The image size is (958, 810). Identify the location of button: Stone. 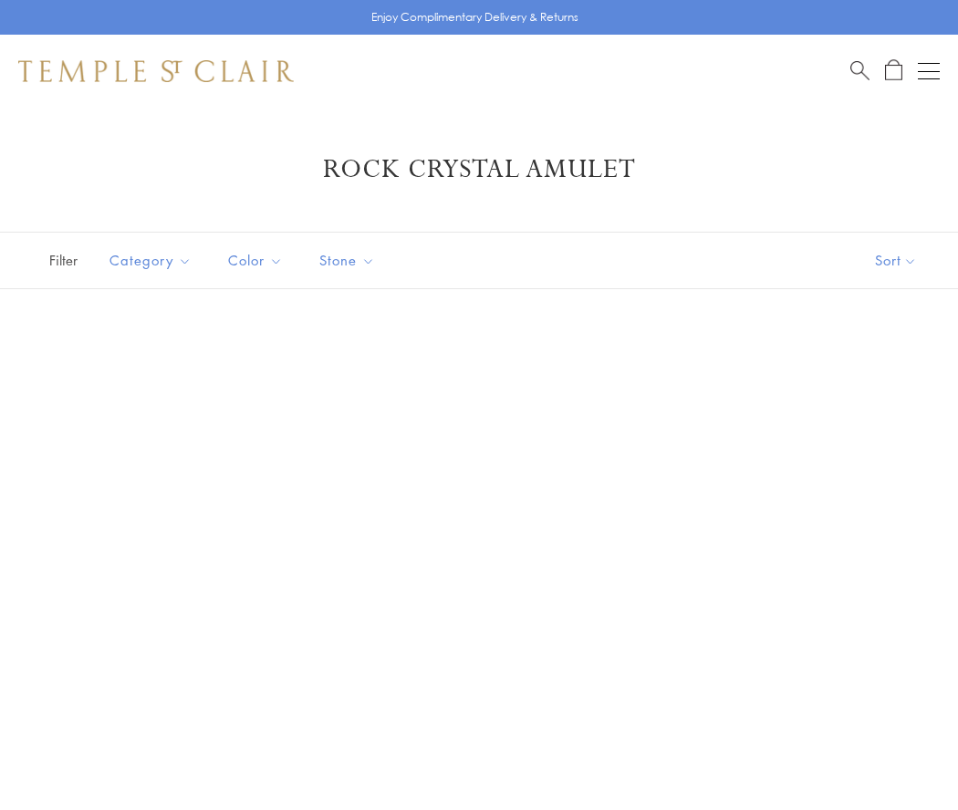
(347, 260).